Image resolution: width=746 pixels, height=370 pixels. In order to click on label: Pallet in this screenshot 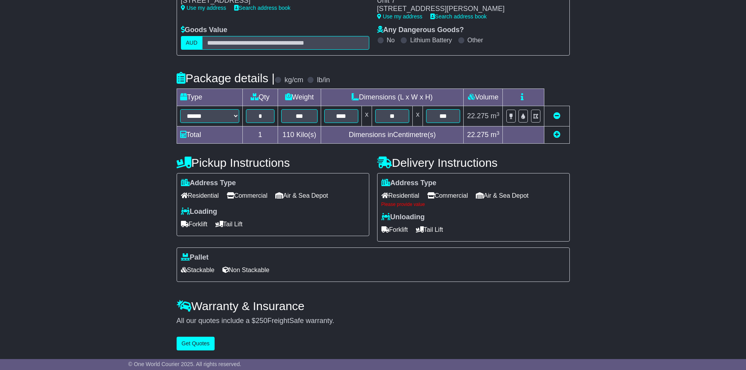, I will do `click(195, 258)`.